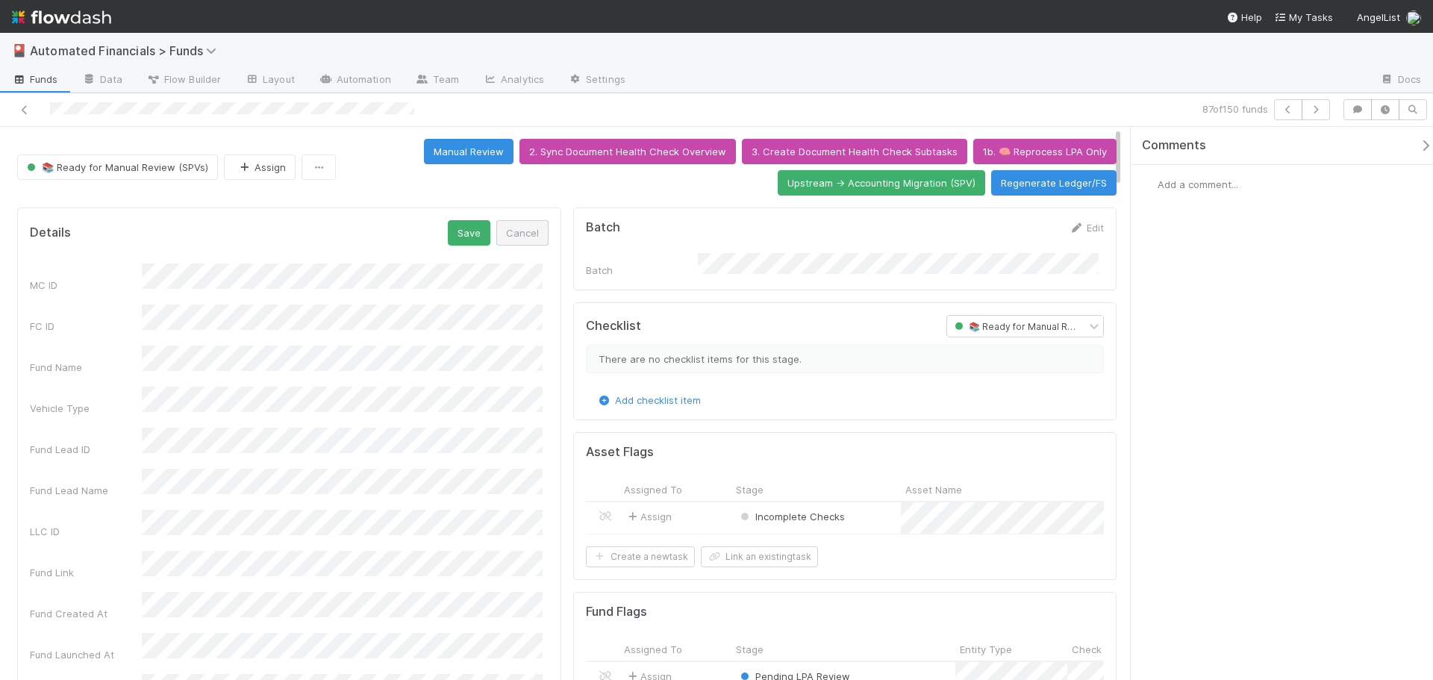 Image resolution: width=1433 pixels, height=680 pixels. I want to click on a: Layout, so click(270, 81).